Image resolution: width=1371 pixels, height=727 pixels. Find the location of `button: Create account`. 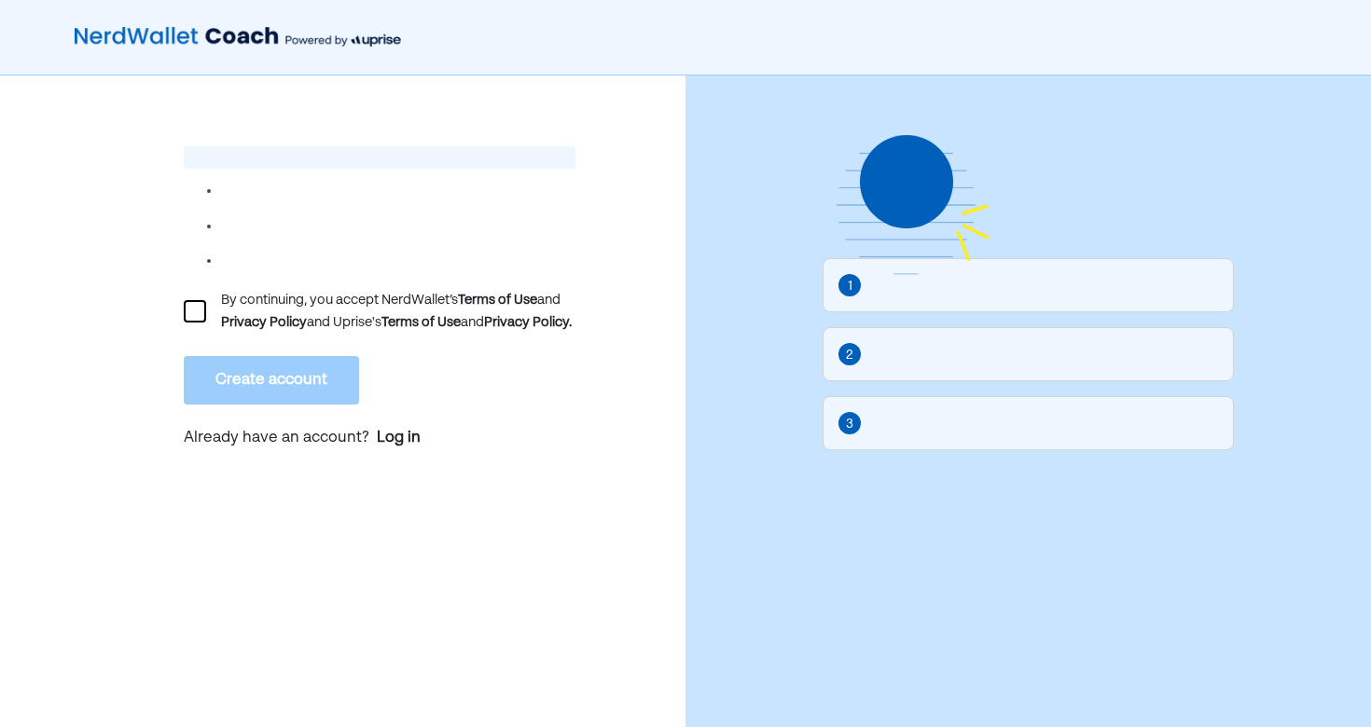

button: Create account is located at coordinates (271, 381).